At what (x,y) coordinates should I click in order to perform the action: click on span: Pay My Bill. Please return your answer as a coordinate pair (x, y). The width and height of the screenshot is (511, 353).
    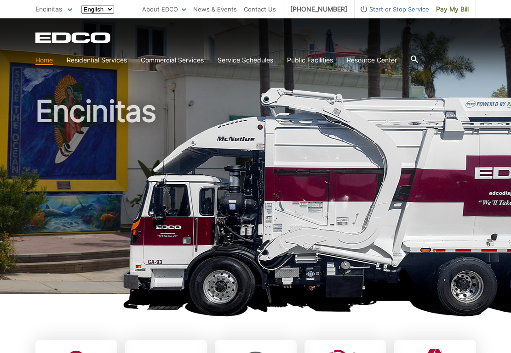
    Looking at the image, I should click on (452, 9).